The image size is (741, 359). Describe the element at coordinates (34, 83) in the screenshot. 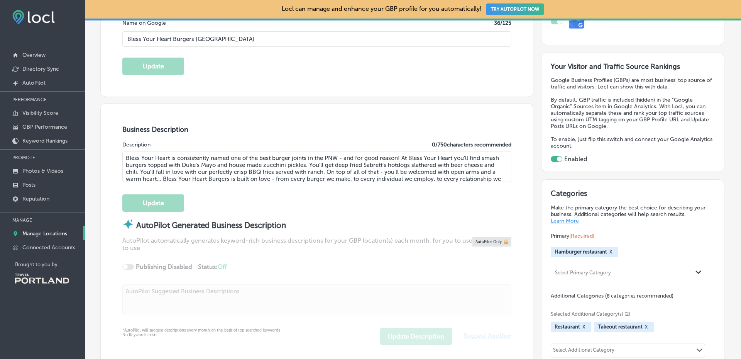

I see `p: AutoPilot` at that location.